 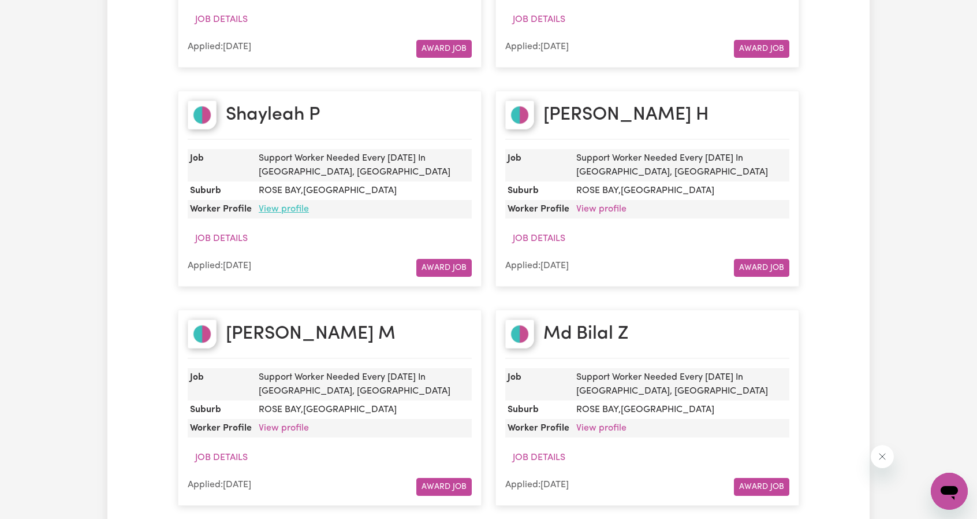 I want to click on img: James, so click(x=520, y=115).